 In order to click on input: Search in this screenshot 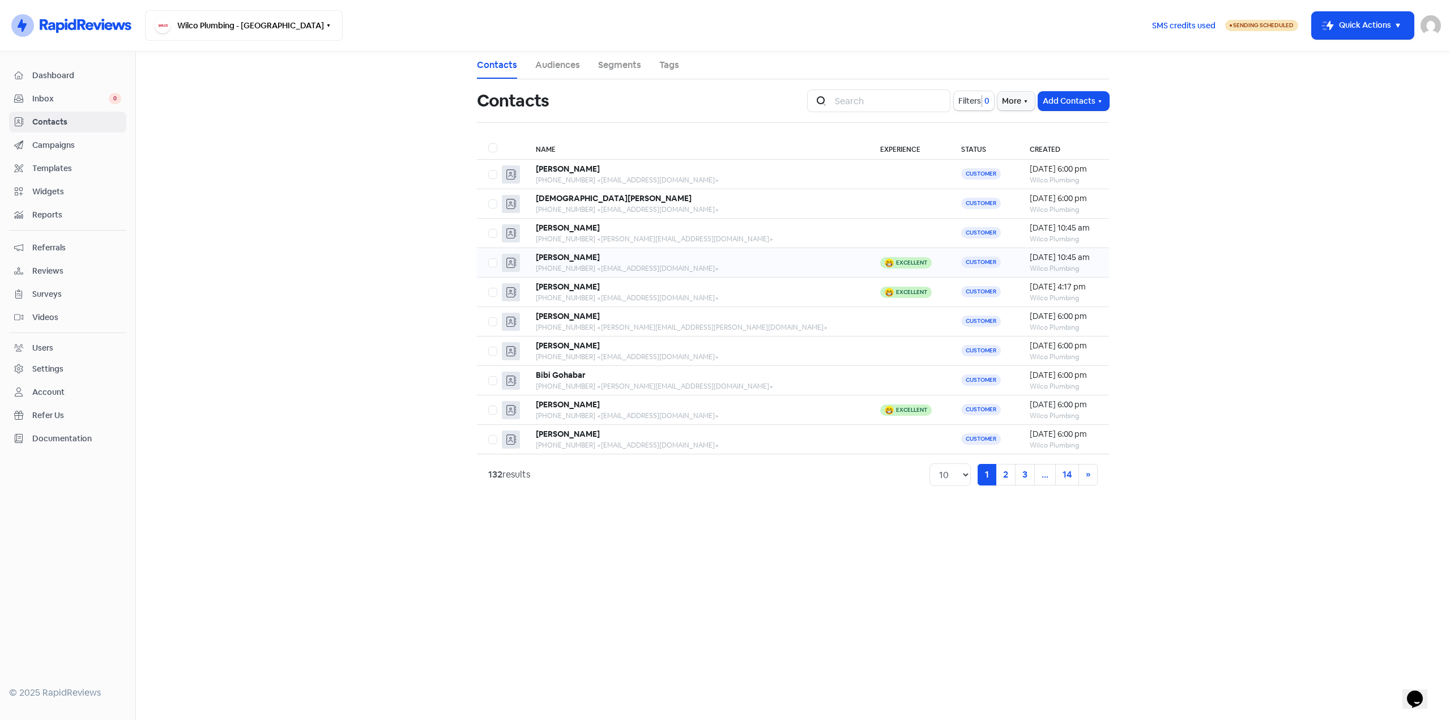, I will do `click(889, 101)`.